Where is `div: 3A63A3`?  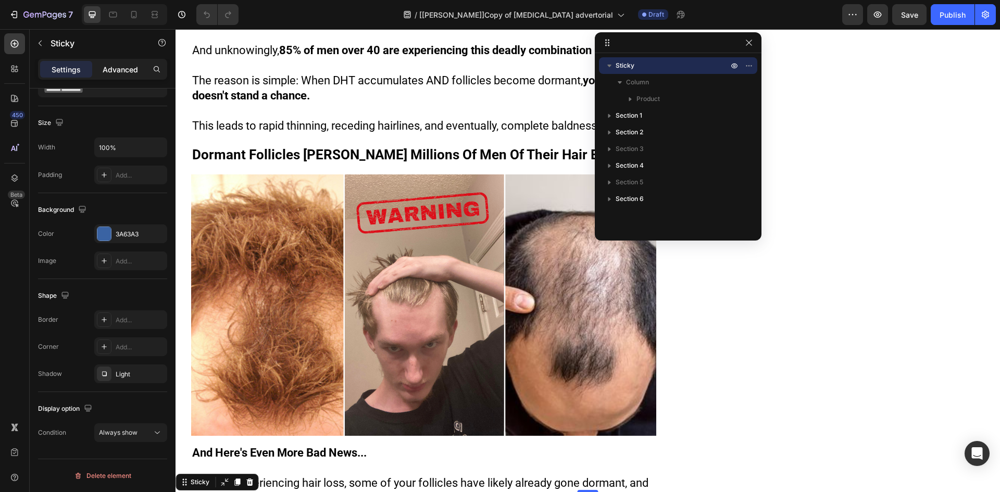
div: 3A63A3 is located at coordinates (140, 234).